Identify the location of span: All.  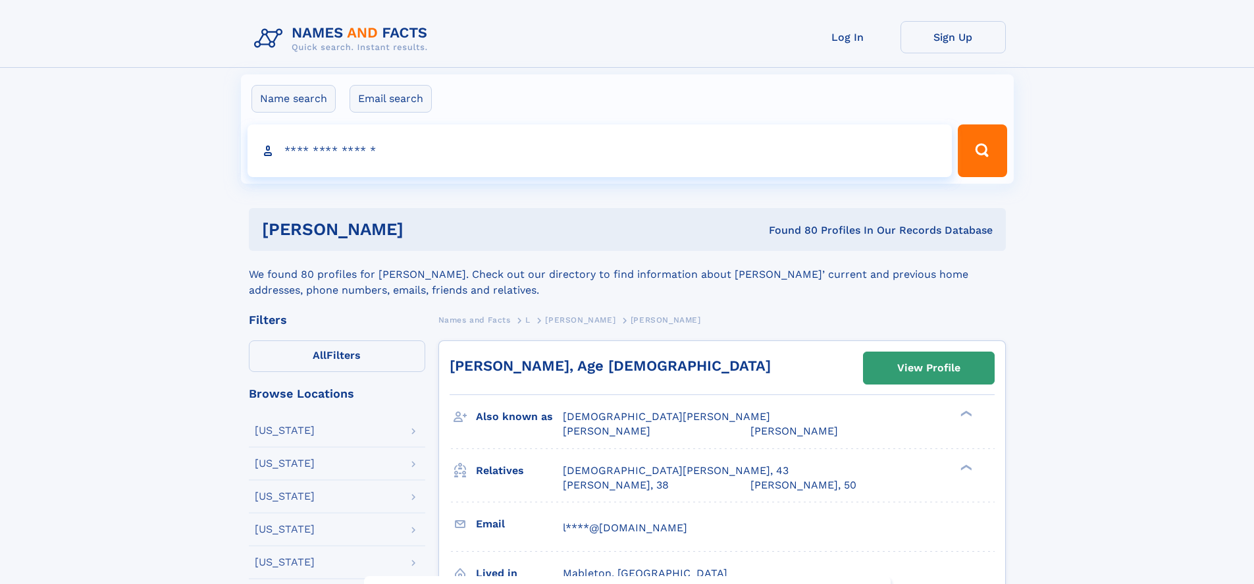
(319, 355).